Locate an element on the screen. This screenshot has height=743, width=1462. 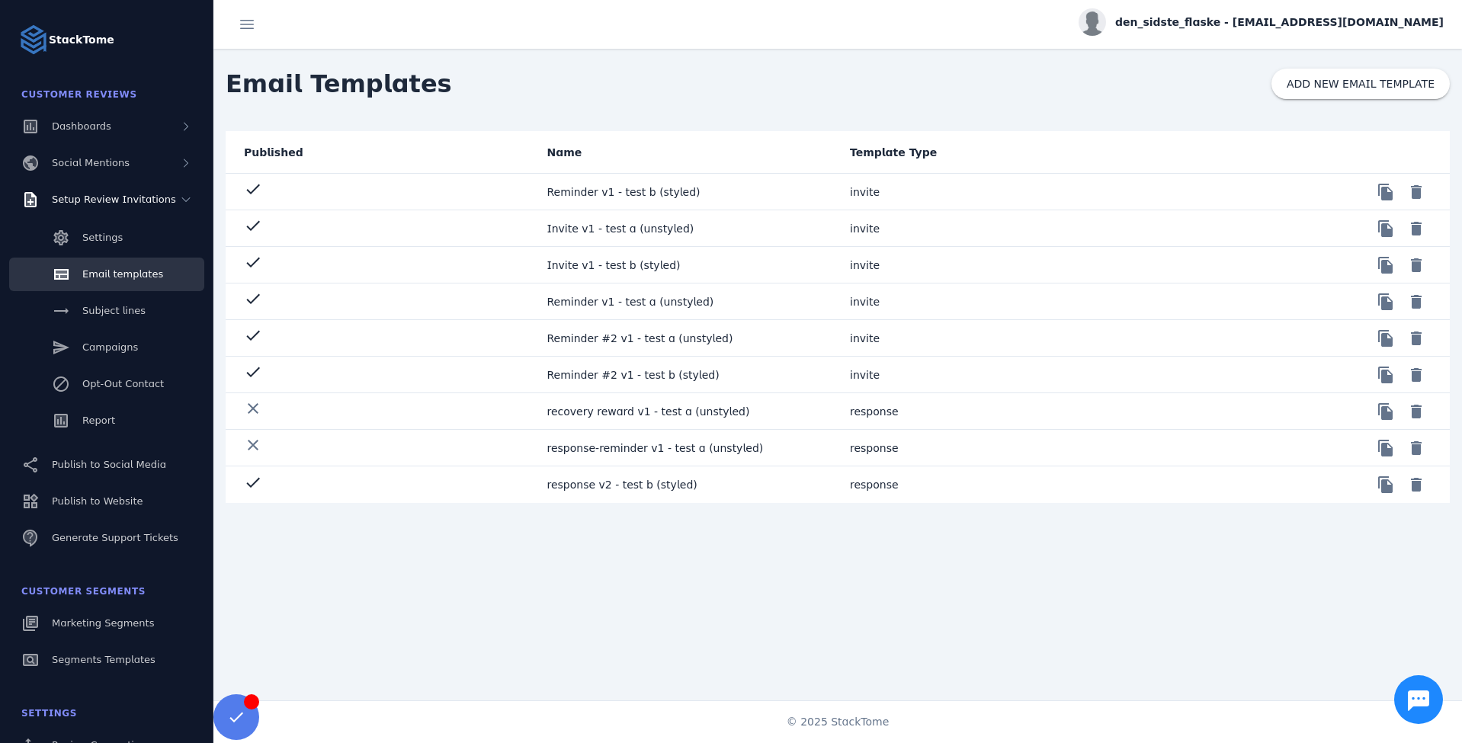
mat-cell: Reminder #2 v1 - test b (styled) is located at coordinates (687, 375).